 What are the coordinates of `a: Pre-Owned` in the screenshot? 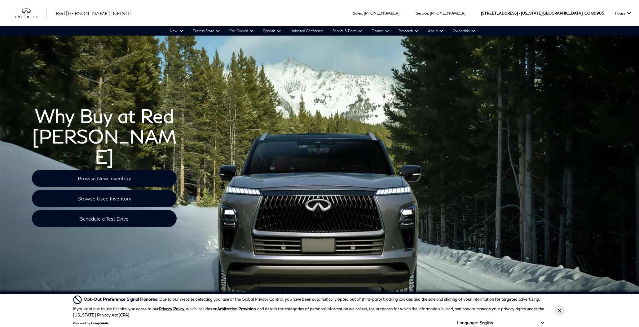 It's located at (241, 31).